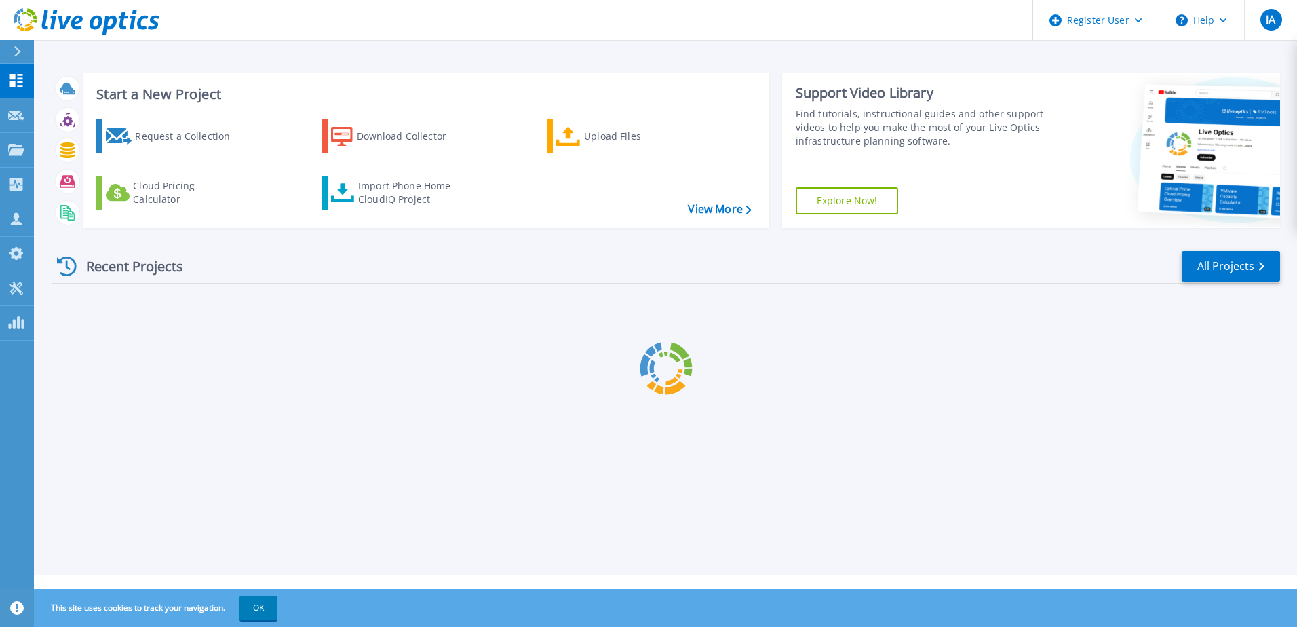 The image size is (1297, 627). Describe the element at coordinates (1271, 20) in the screenshot. I see `span: IA` at that location.